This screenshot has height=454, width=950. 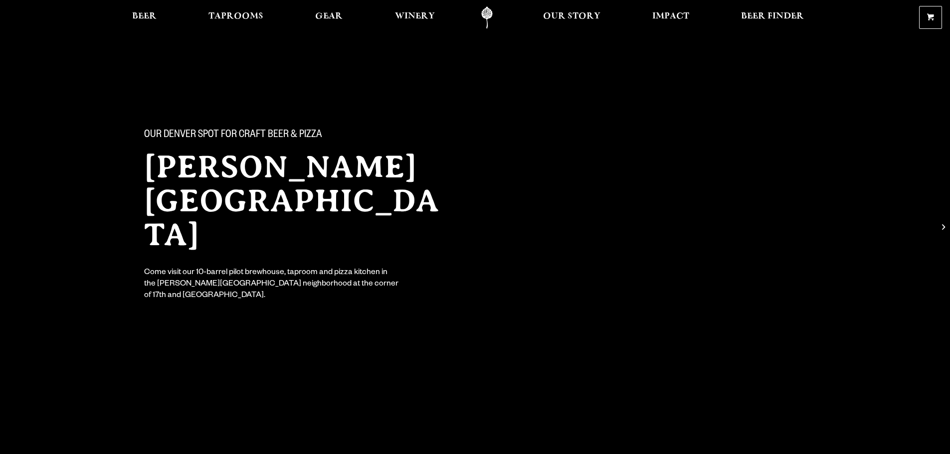 What do you see at coordinates (329, 17) in the screenshot?
I see `a: Gear` at bounding box center [329, 17].